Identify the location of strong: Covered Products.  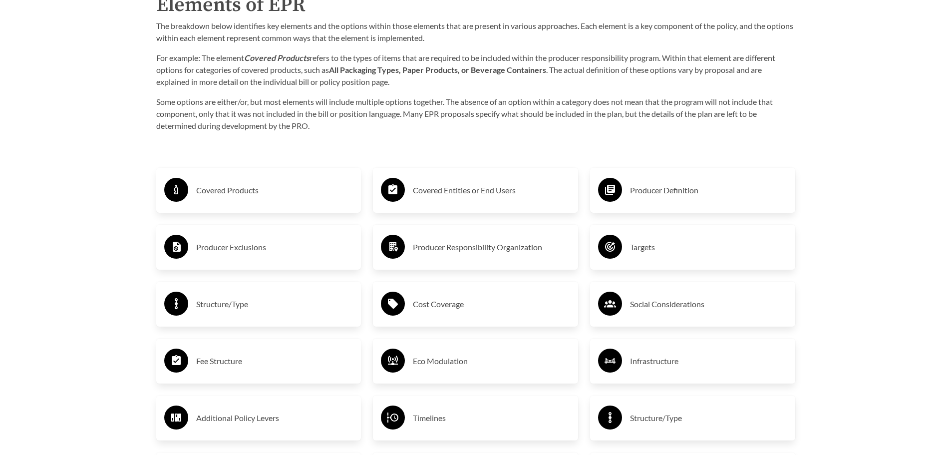
(277, 57).